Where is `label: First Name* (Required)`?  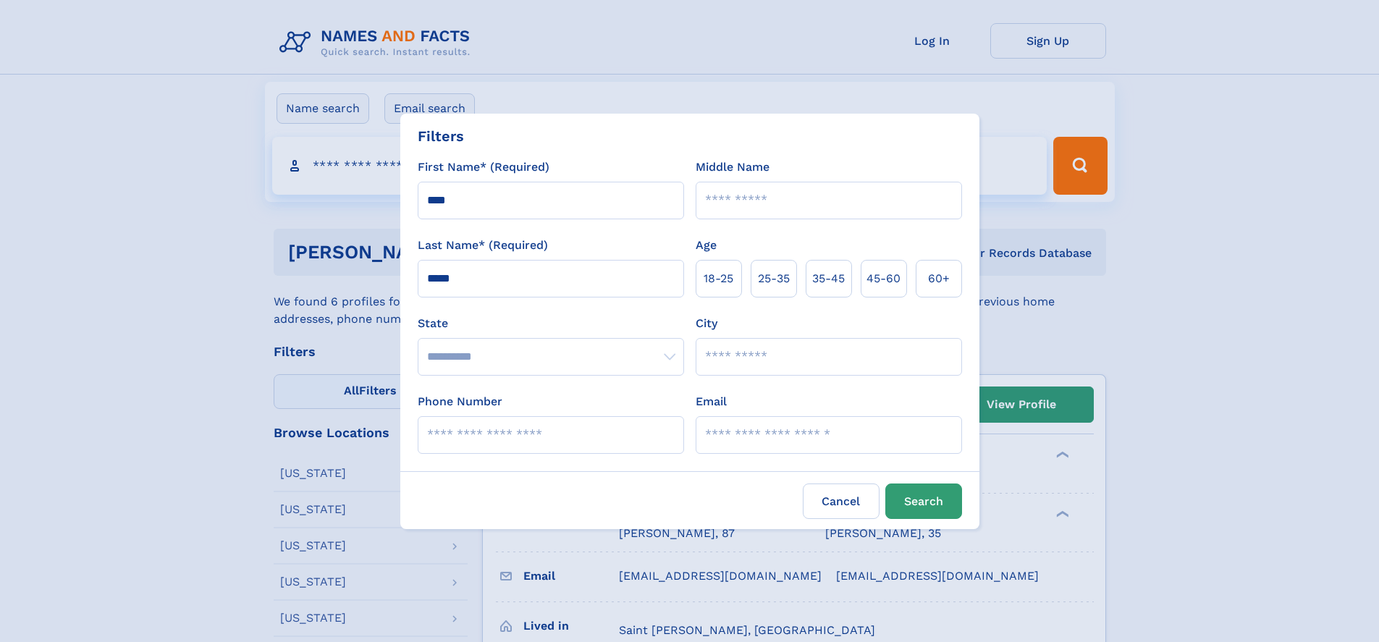
label: First Name* (Required) is located at coordinates (483, 167).